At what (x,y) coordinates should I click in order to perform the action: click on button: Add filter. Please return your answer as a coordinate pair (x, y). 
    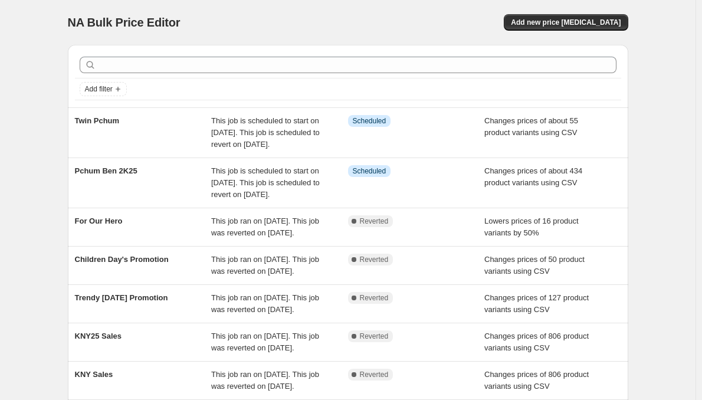
    Looking at the image, I should click on (103, 89).